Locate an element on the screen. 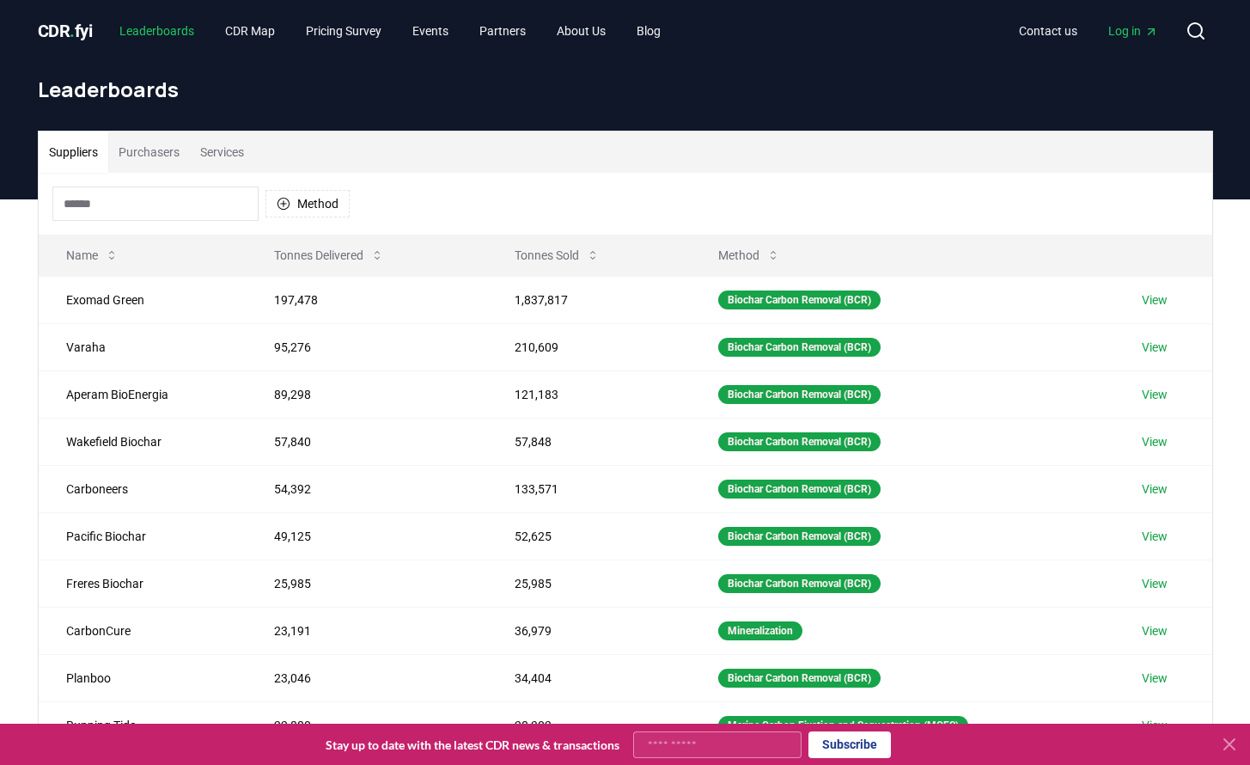 The height and width of the screenshot is (765, 1250). td: 34,404 is located at coordinates (588, 677).